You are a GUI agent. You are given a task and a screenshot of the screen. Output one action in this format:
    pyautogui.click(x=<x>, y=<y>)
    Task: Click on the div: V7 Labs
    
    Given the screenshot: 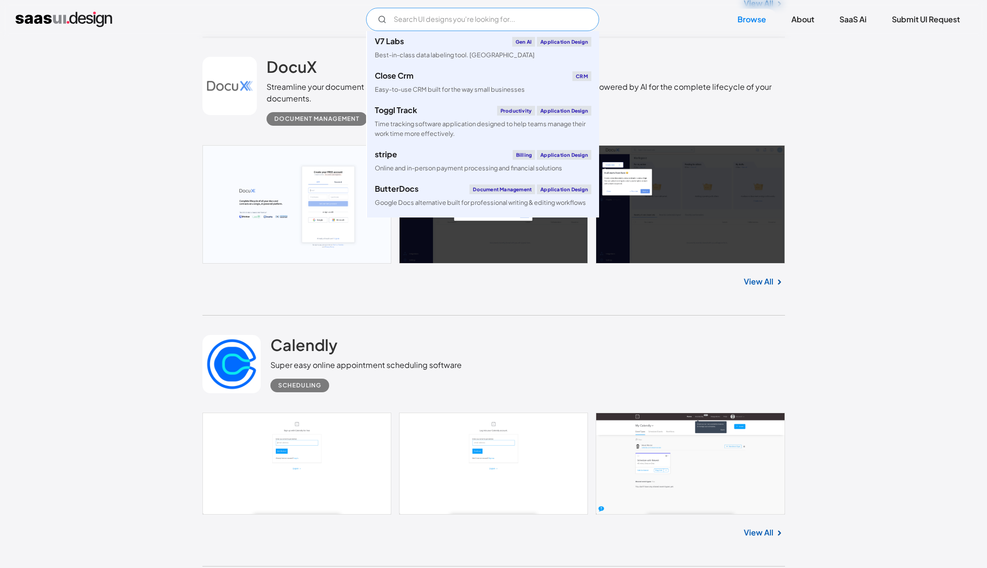 What is the action you would take?
    pyautogui.click(x=389, y=41)
    